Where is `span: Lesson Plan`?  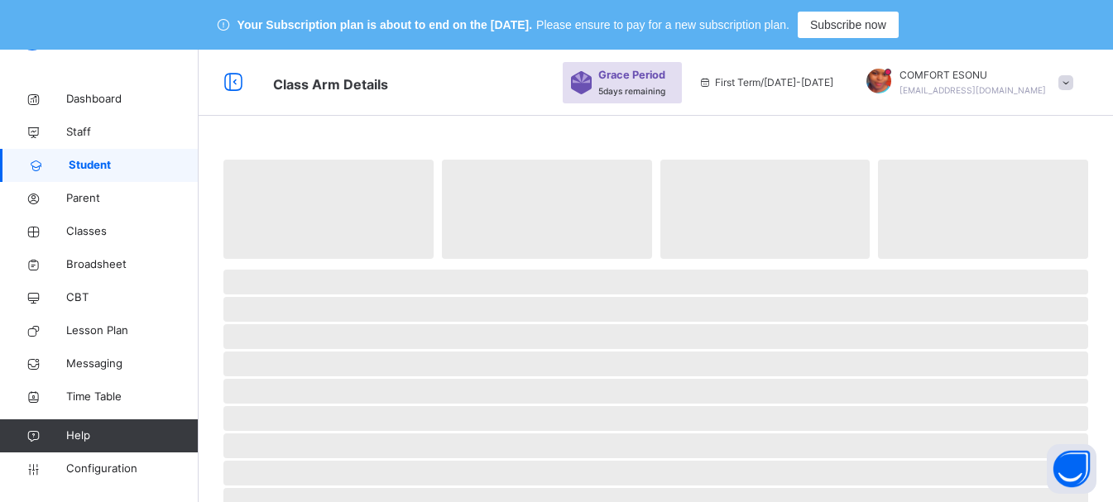
span: Lesson Plan is located at coordinates (132, 331).